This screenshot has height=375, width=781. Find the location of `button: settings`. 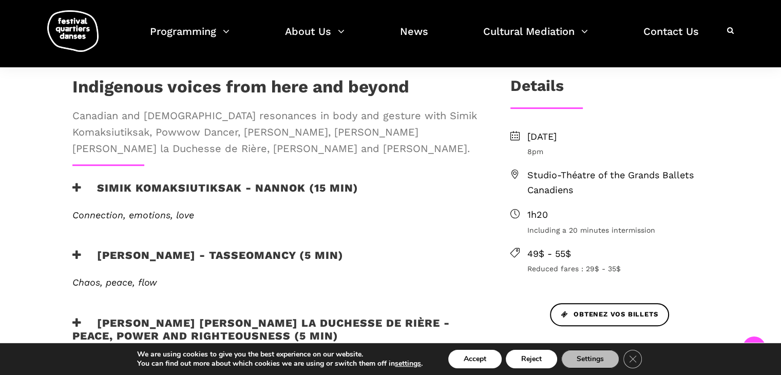

button: settings is located at coordinates (408, 364).